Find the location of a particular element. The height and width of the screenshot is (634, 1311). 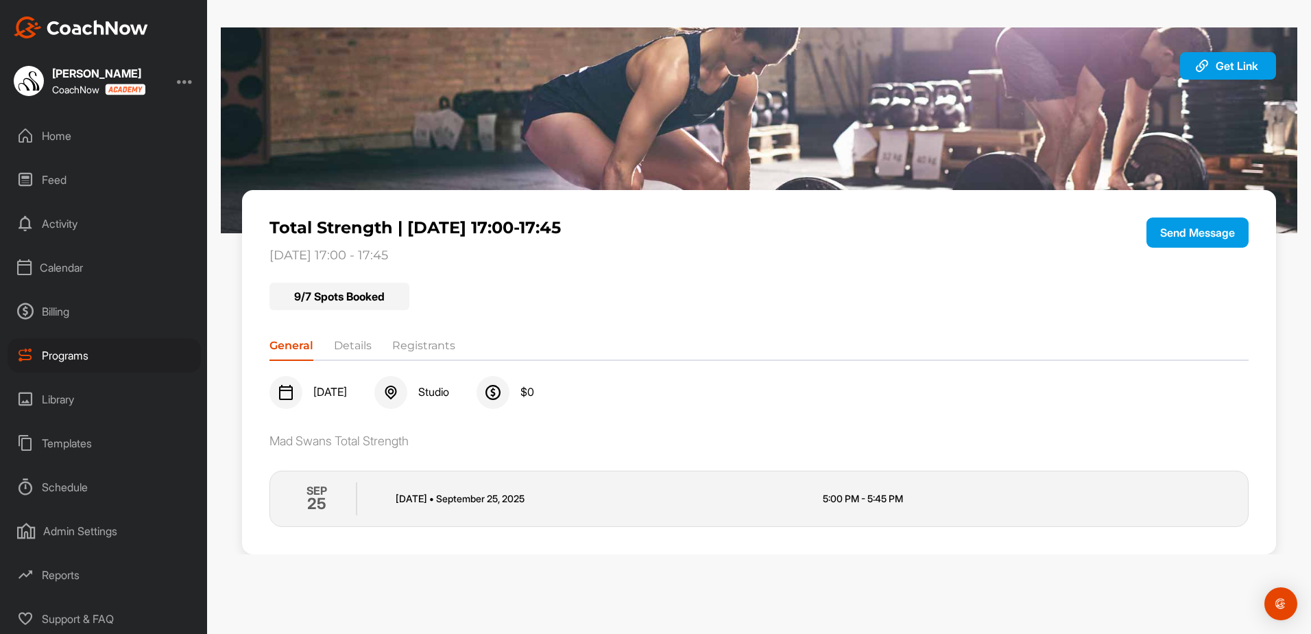

img: square_c8b22097c993bcfd2b698d1eae06ee05.jpg is located at coordinates (29, 81).